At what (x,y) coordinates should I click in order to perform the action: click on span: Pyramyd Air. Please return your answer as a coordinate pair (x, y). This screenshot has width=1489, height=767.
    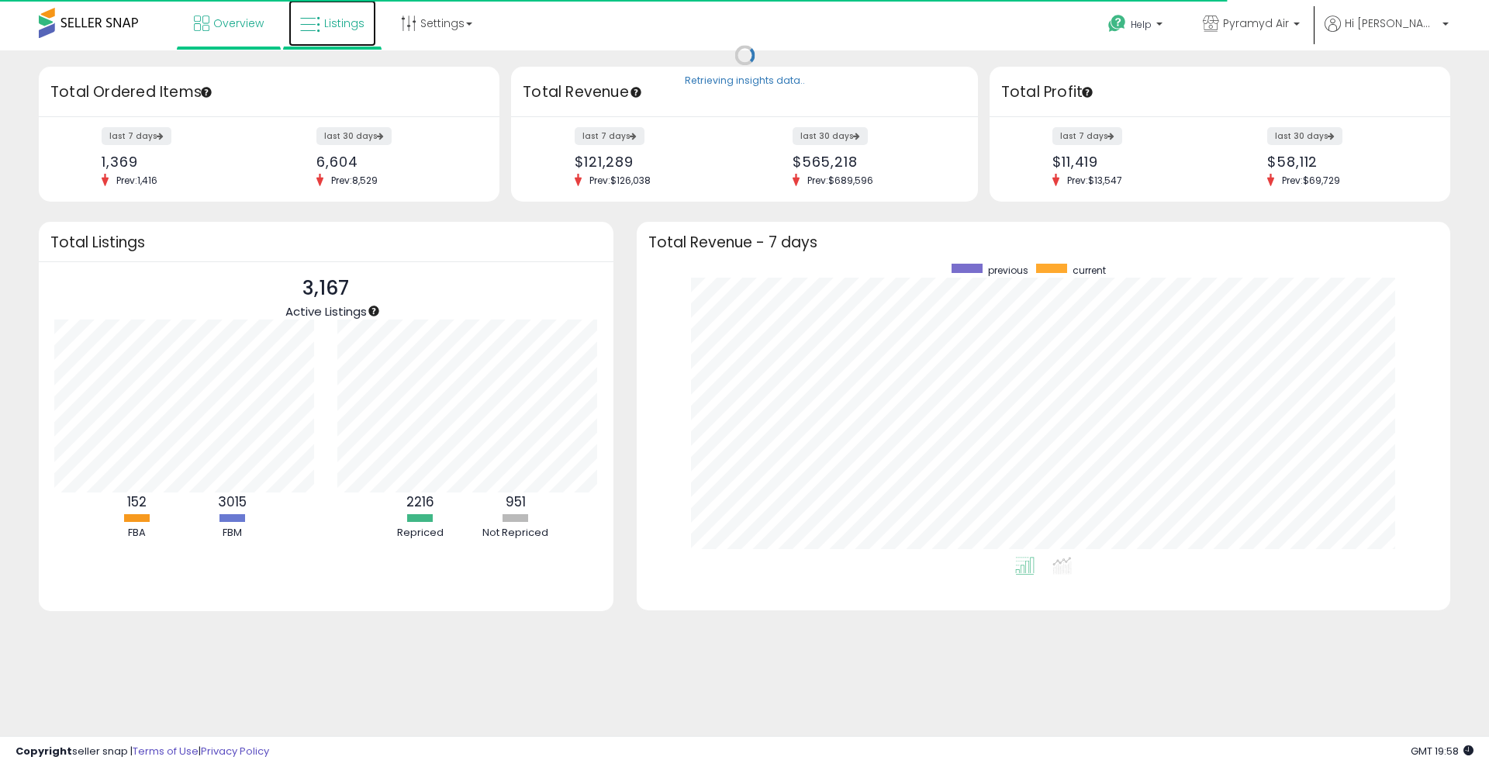
    Looking at the image, I should click on (1256, 23).